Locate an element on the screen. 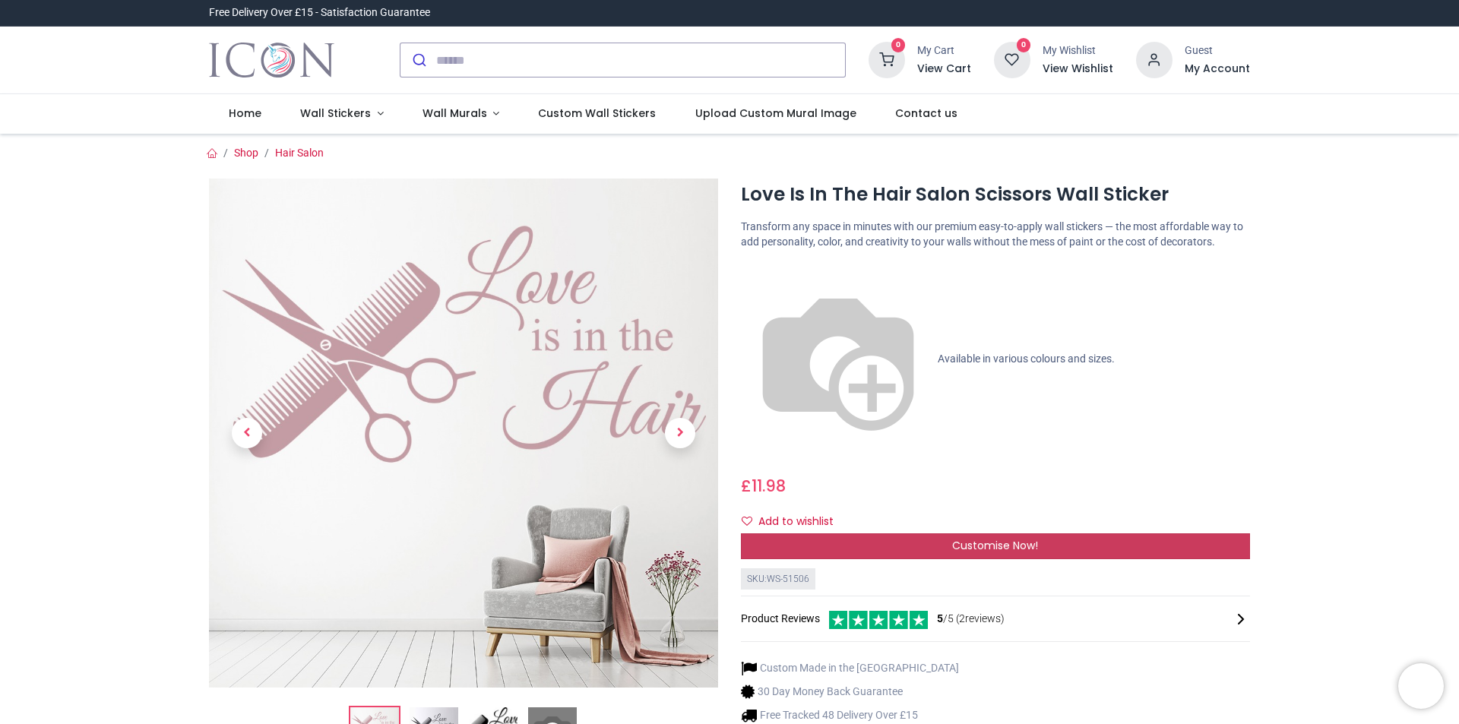  li: 30 Day Money Back Guarantee is located at coordinates (849, 691).